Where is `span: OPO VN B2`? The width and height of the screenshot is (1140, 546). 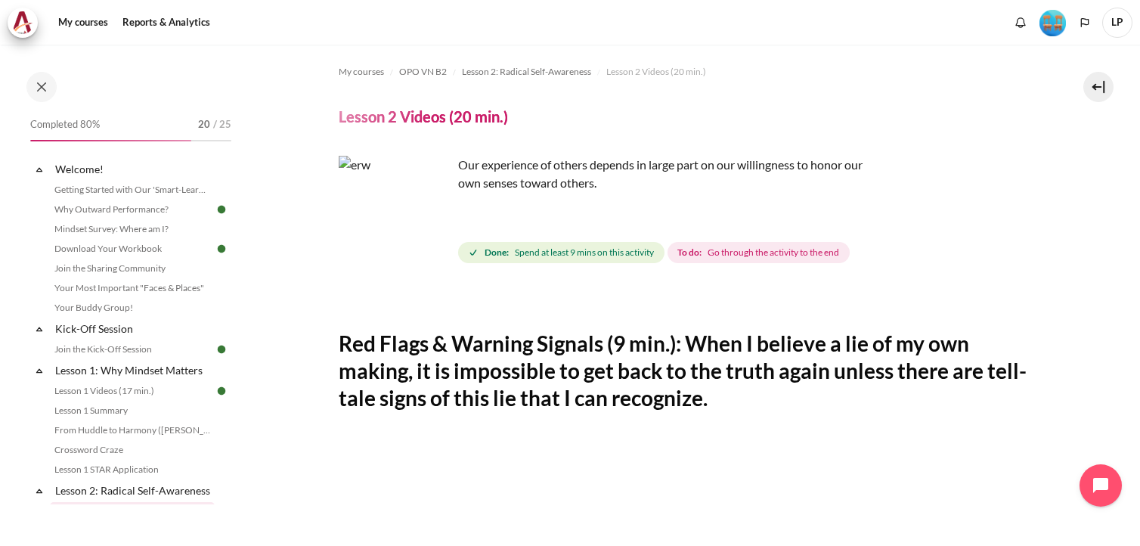 span: OPO VN B2 is located at coordinates (423, 72).